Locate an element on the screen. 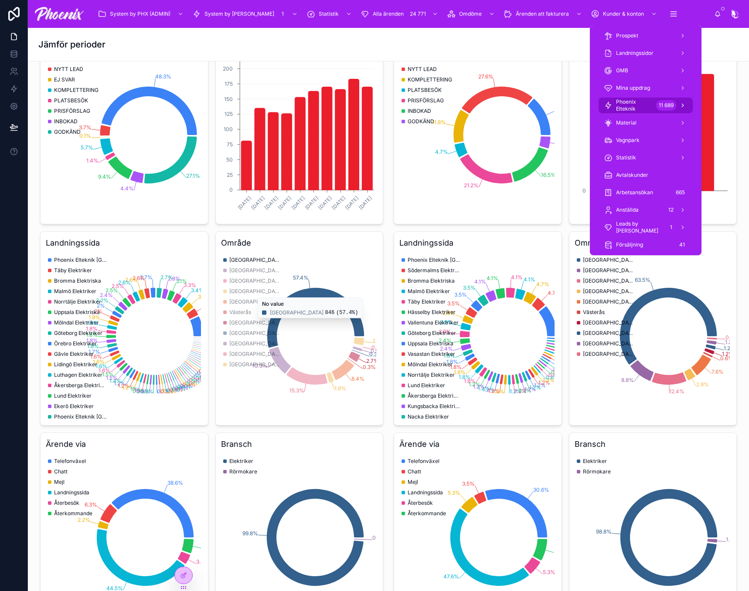 Image resolution: width=749 pixels, height=591 pixels. a: Statistik is located at coordinates (330, 14).